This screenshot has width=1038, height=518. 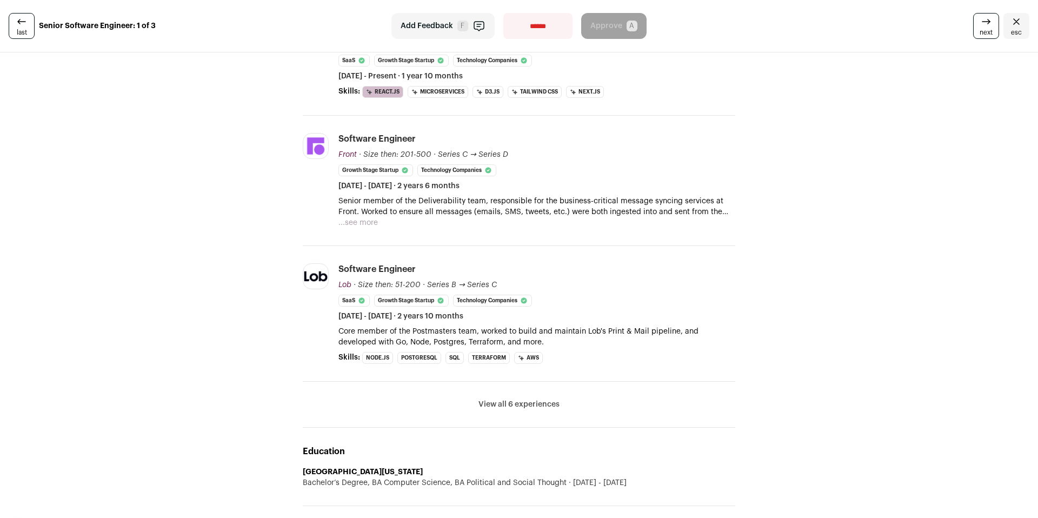 What do you see at coordinates (377, 358) in the screenshot?
I see `li: Node.js` at bounding box center [377, 358].